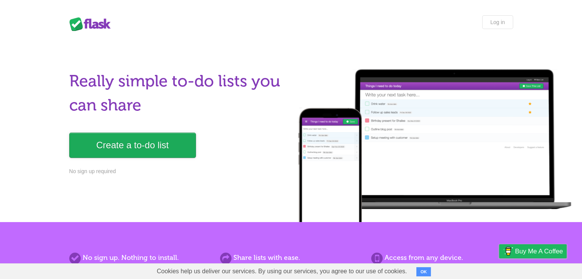 The height and width of the screenshot is (279, 582). I want to click on img: Buy me a coffee, so click(508, 251).